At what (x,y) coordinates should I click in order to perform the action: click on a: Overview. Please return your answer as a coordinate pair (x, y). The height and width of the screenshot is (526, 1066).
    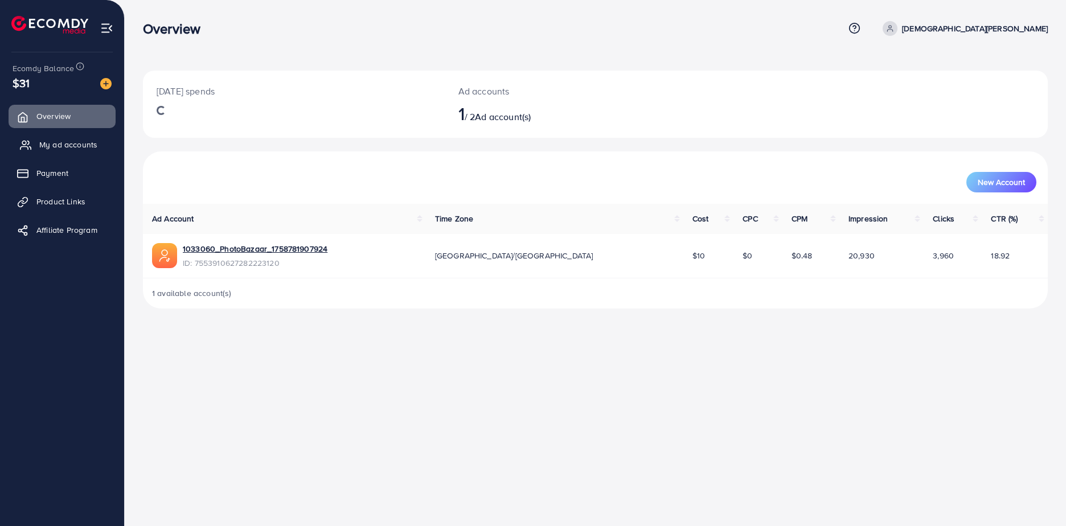
    Looking at the image, I should click on (62, 116).